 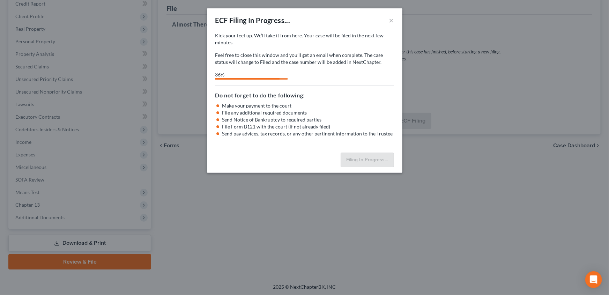 What do you see at coordinates (594, 280) in the screenshot?
I see `div: Open Intercom Messenger` at bounding box center [594, 280].